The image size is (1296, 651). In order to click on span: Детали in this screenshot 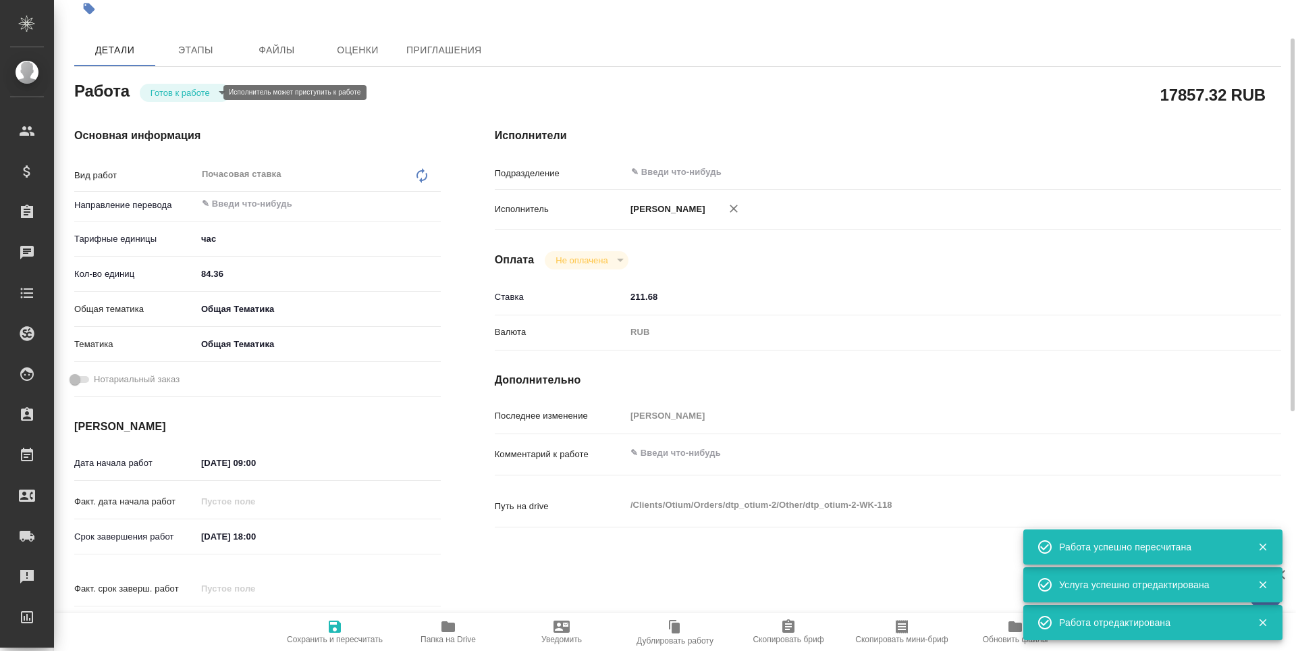, I will do `click(115, 50)`.